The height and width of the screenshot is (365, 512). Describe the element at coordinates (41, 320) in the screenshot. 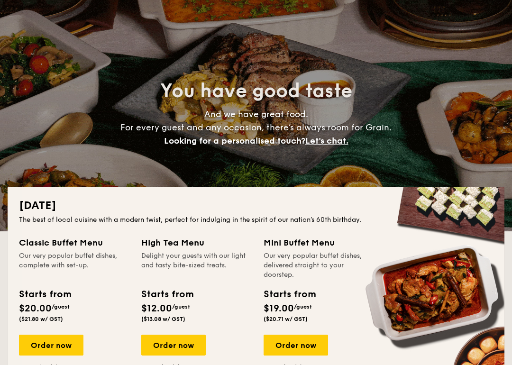

I see `span: ($21.80 w/ GST)` at that location.